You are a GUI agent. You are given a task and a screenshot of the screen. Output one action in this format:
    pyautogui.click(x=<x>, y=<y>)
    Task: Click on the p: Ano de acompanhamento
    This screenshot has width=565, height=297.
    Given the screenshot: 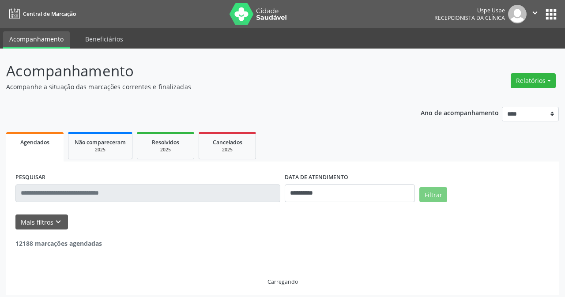 What is the action you would take?
    pyautogui.click(x=460, y=112)
    